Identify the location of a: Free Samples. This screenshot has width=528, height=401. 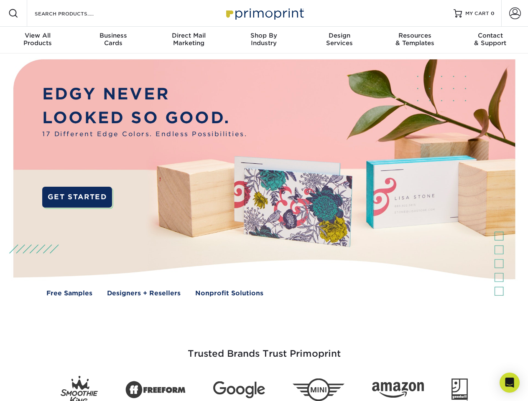
(69, 293).